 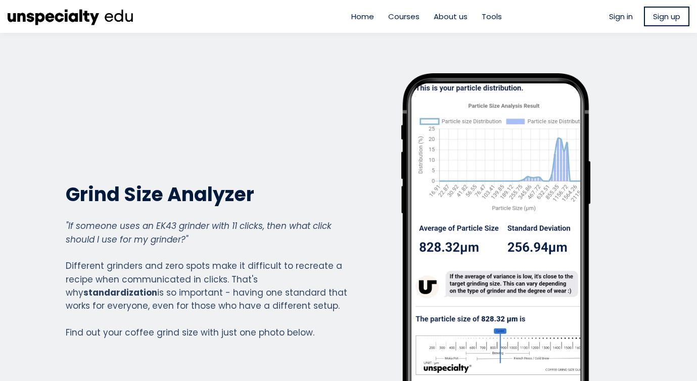 What do you see at coordinates (450, 16) in the screenshot?
I see `a: About us` at bounding box center [450, 16].